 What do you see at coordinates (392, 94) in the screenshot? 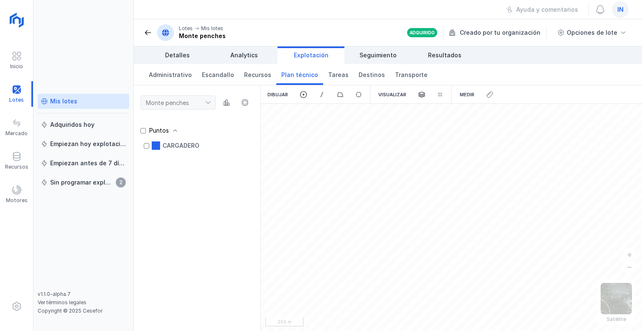
I see `div: Visualizar` at bounding box center [392, 94].